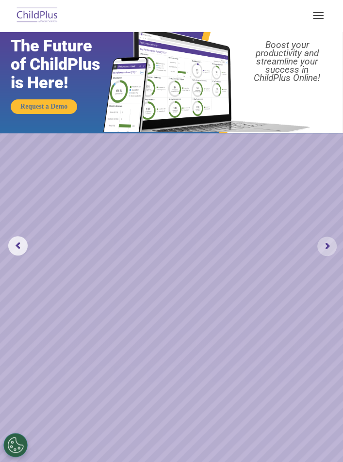  I want to click on span: Last name, so click(160, 67).